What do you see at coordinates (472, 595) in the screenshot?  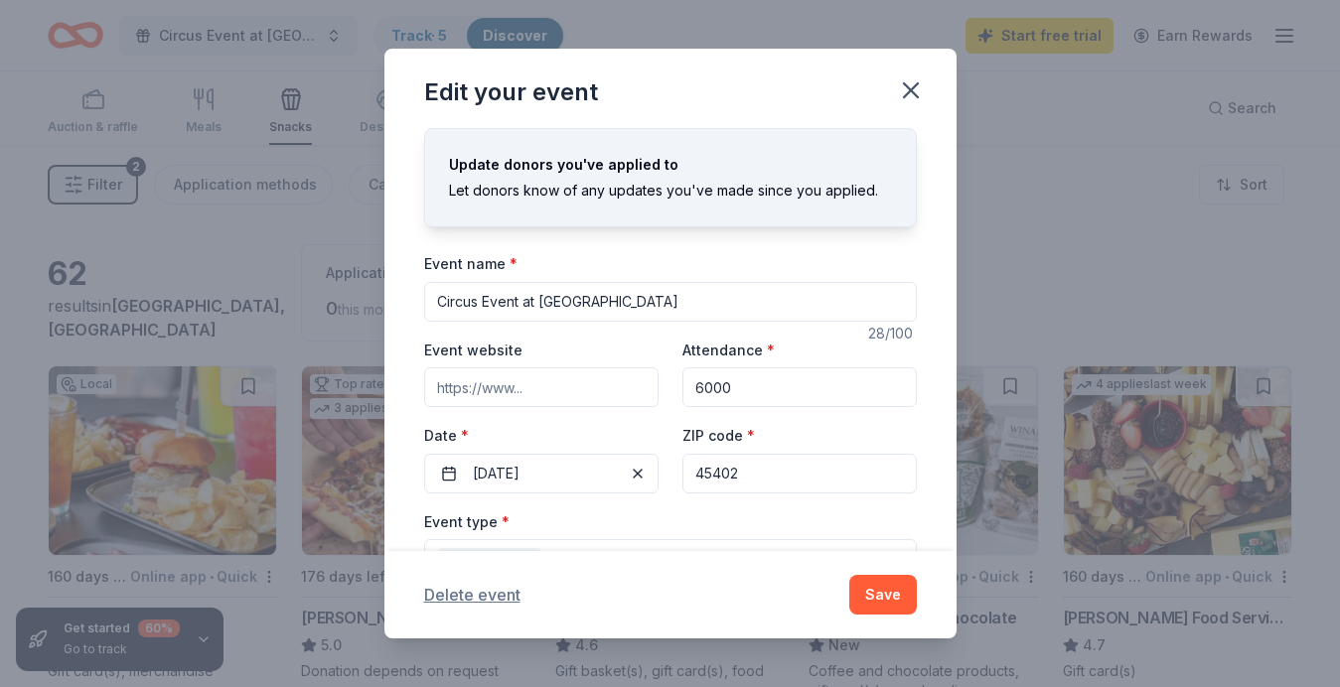 I see `button: Delete event` at bounding box center [472, 595].